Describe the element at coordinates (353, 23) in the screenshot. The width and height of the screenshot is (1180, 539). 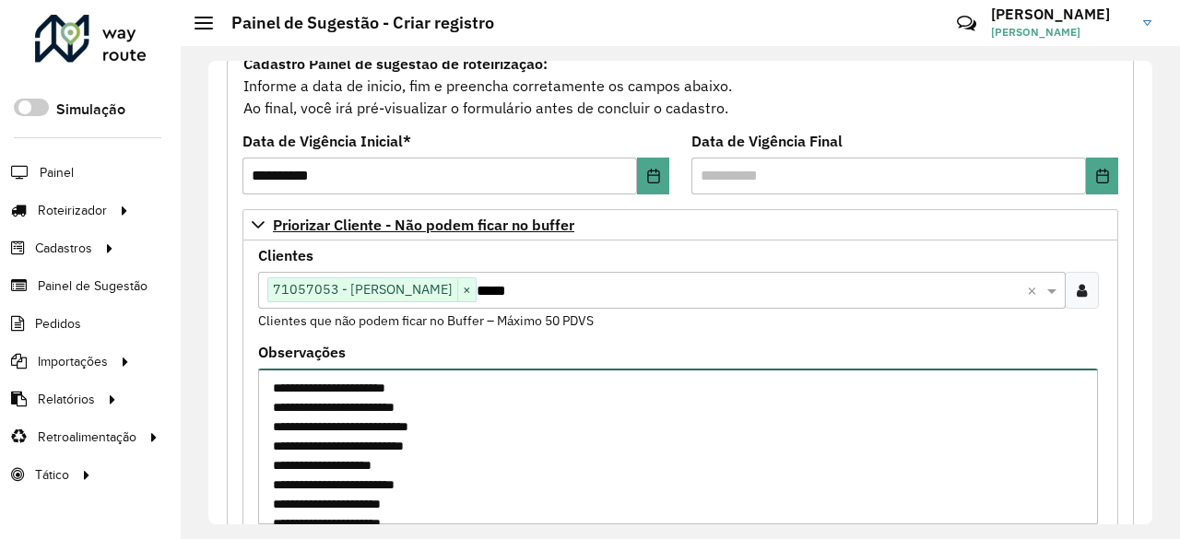
I see `h2: Painel de Sugestão - Criar registro` at that location.